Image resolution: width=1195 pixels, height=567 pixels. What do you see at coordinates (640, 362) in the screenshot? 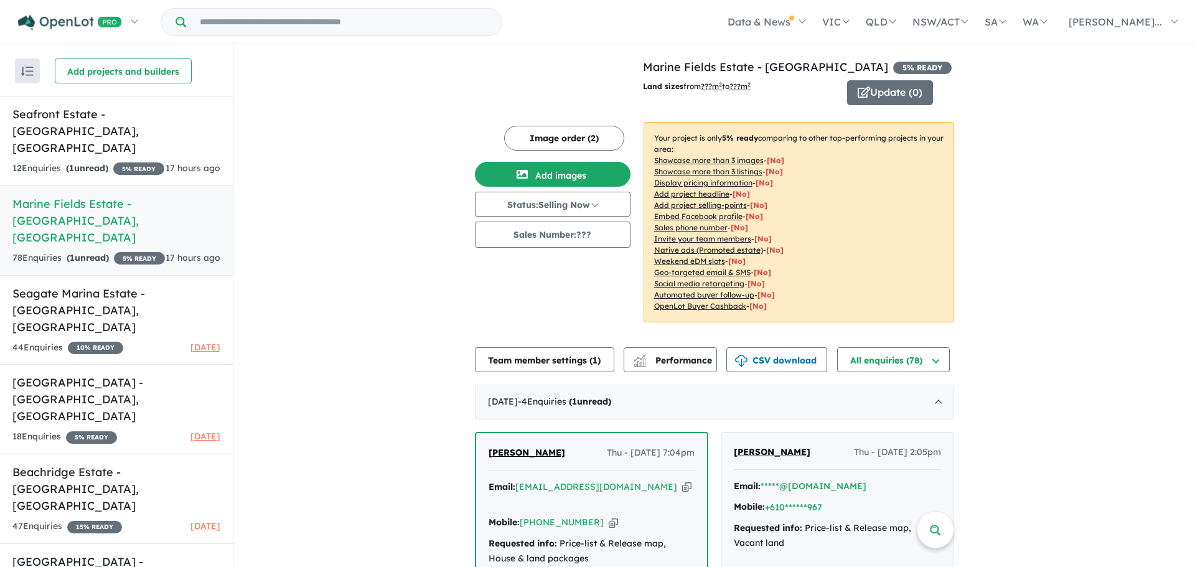
I see `img: bar-chart.svg` at bounding box center [640, 362].